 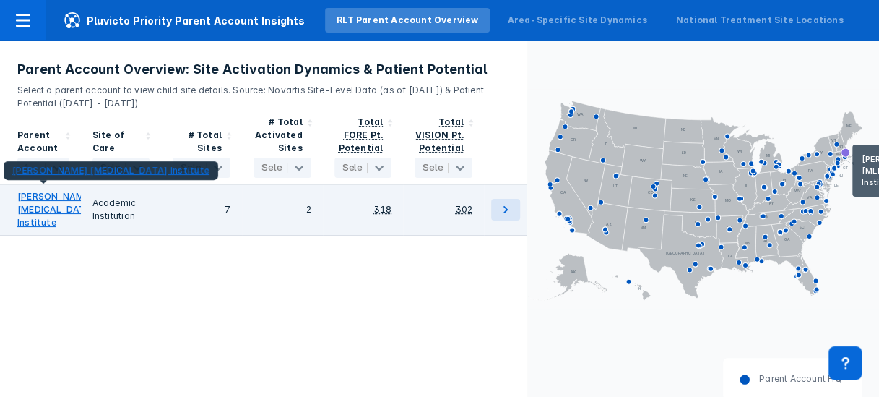 I want to click on div: Site of Care, so click(x=117, y=142).